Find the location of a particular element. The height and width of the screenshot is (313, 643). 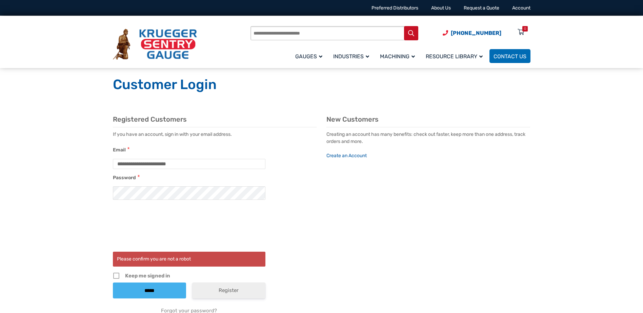

h2: Registered Customers is located at coordinates (214, 119).